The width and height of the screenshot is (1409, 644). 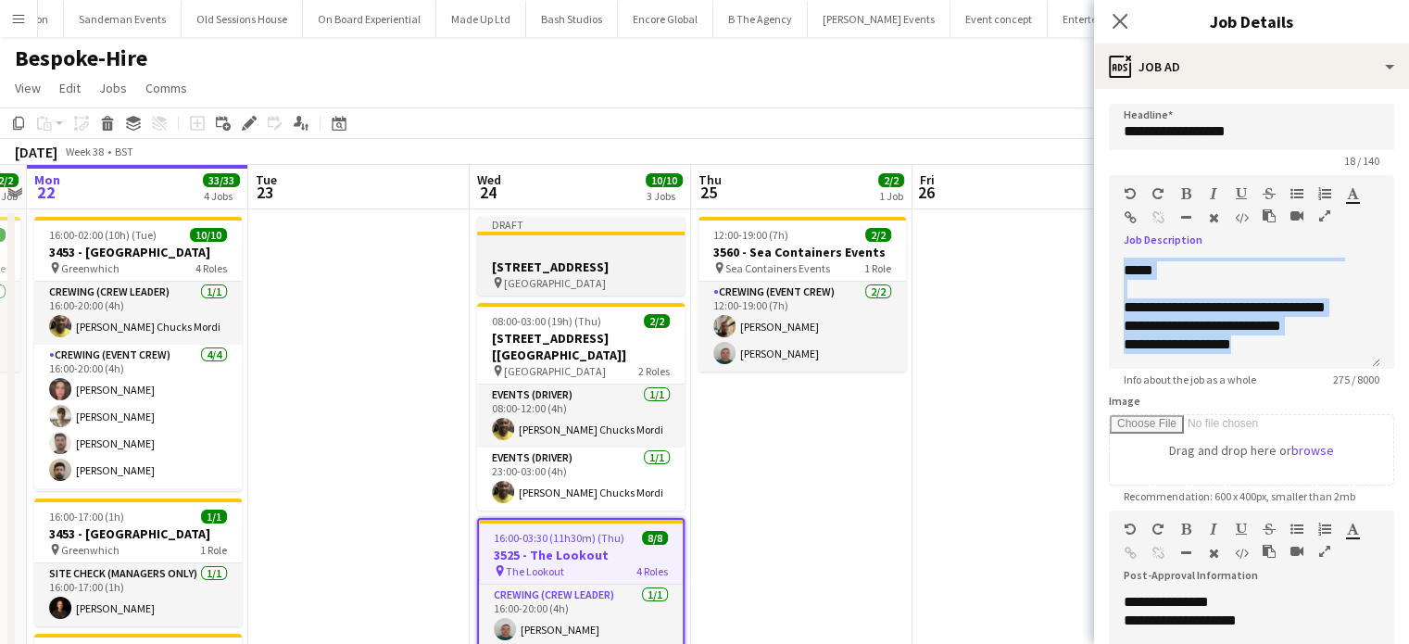 What do you see at coordinates (571, 19) in the screenshot?
I see `button: Bash Studios` at bounding box center [571, 19].